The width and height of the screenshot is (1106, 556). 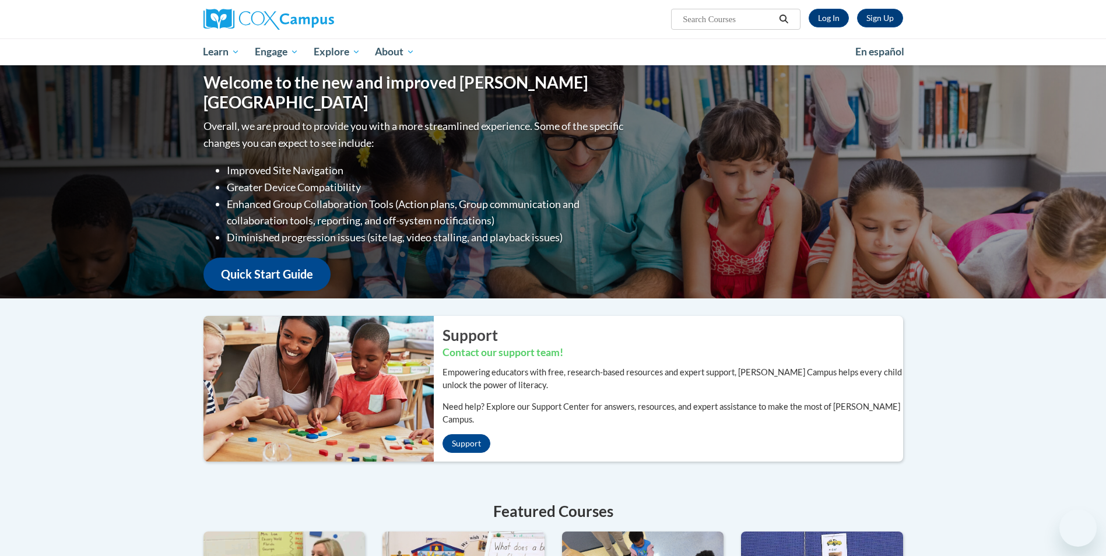 I want to click on h4: Featured Courses, so click(x=553, y=511).